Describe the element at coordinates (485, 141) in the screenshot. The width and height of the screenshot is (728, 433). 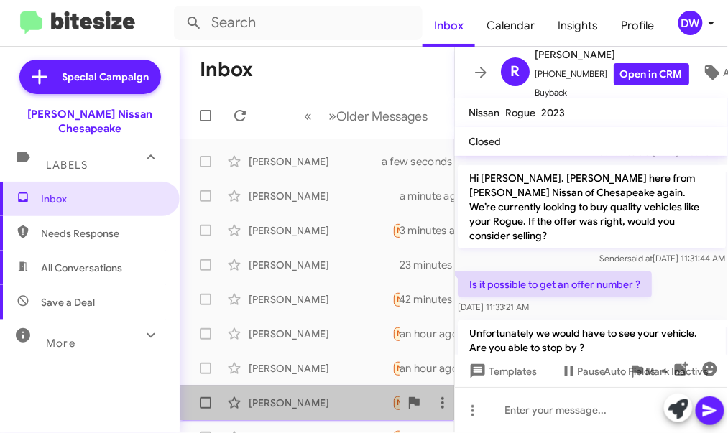
I see `span: Closed` at that location.